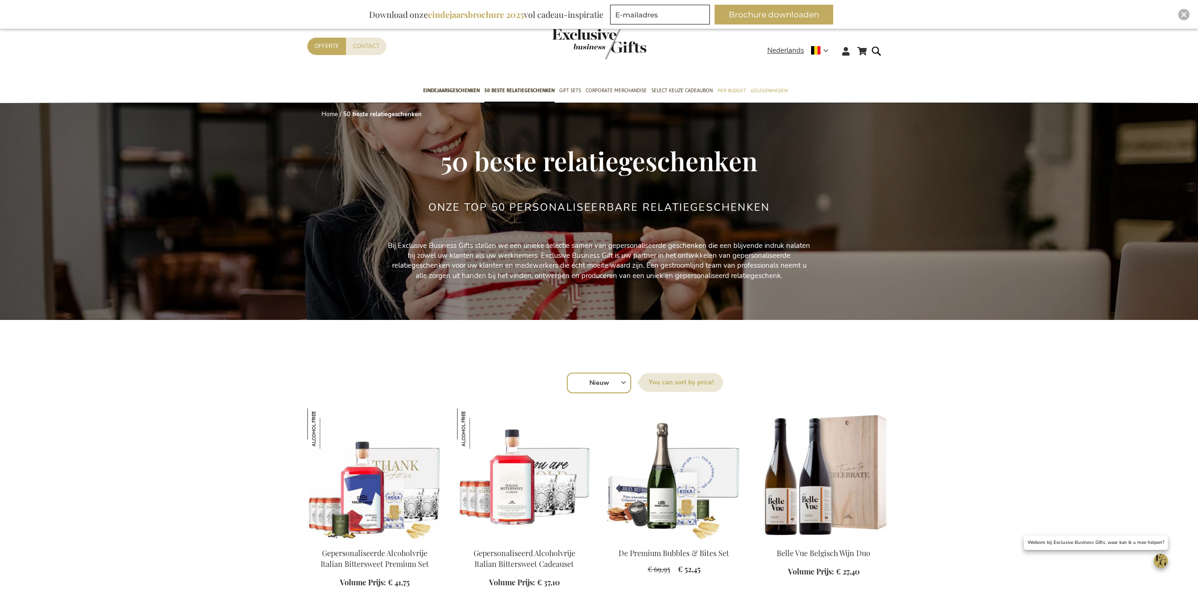 This screenshot has width=1198, height=598. I want to click on a: The Premium Bubbles & Bites Set, so click(674, 541).